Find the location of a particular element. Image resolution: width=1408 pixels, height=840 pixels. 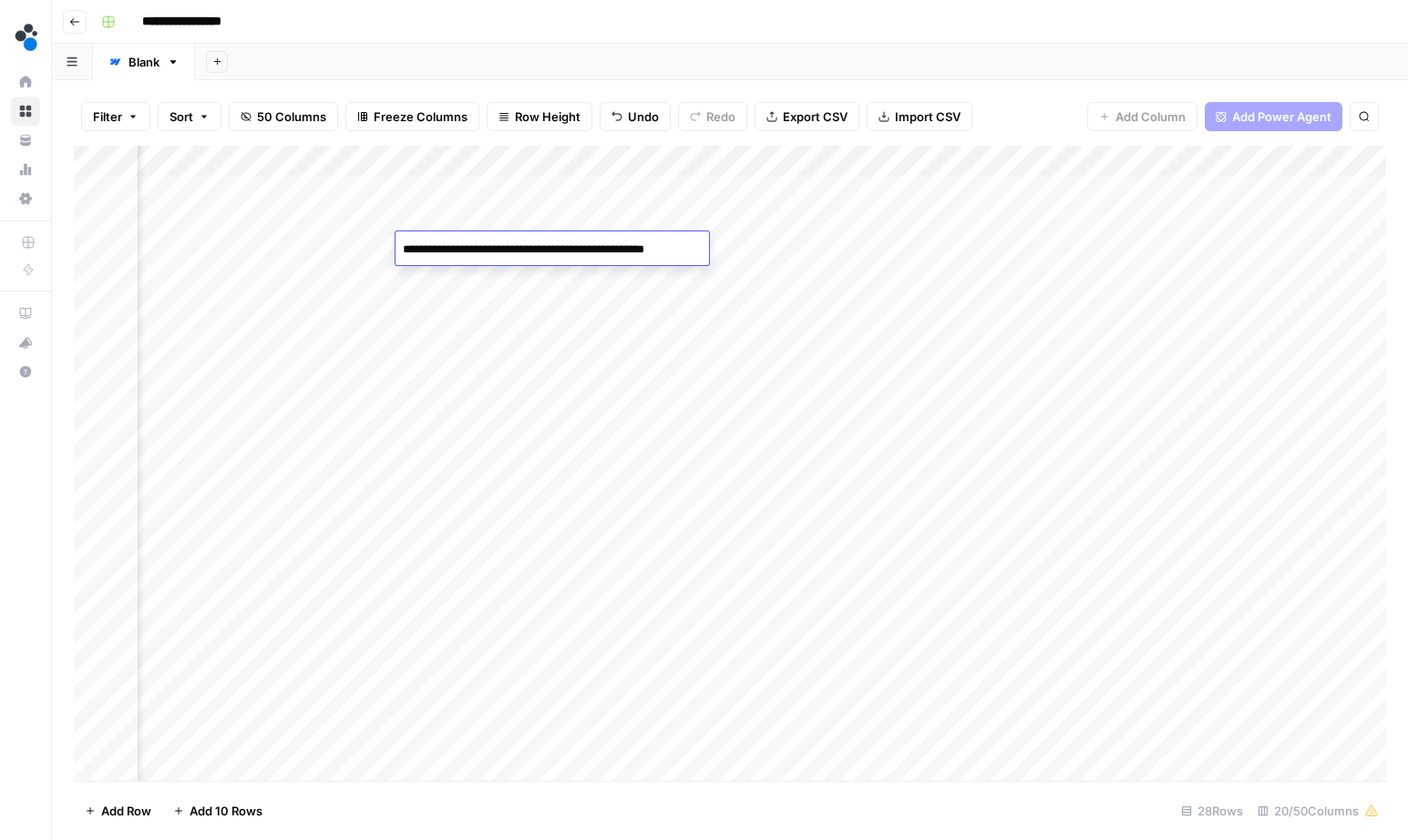

a: Usage is located at coordinates (26, 169).